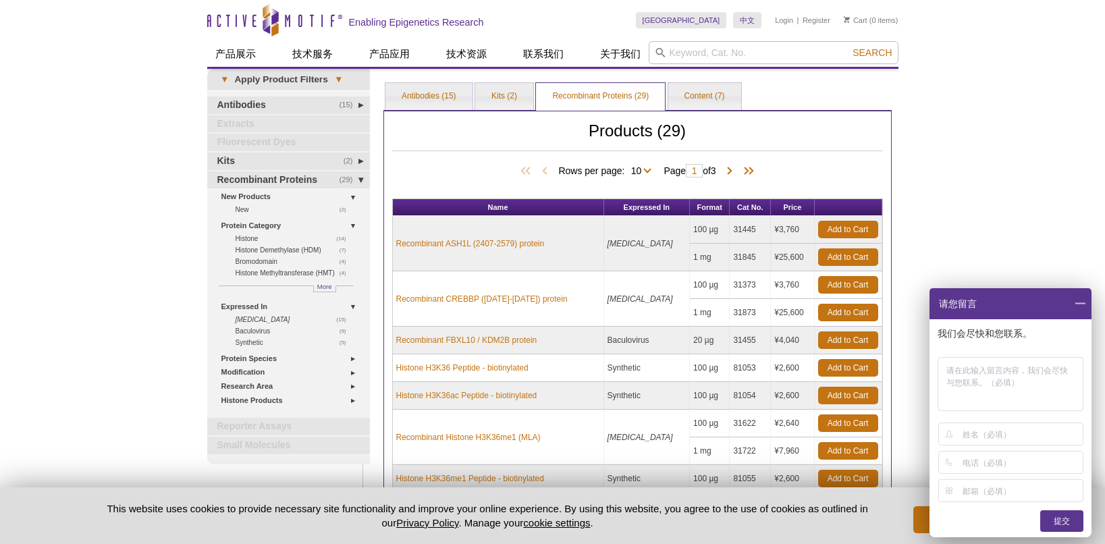 This screenshot has width=1105, height=544. Describe the element at coordinates (750, 396) in the screenshot. I see `td: 81054` at that location.